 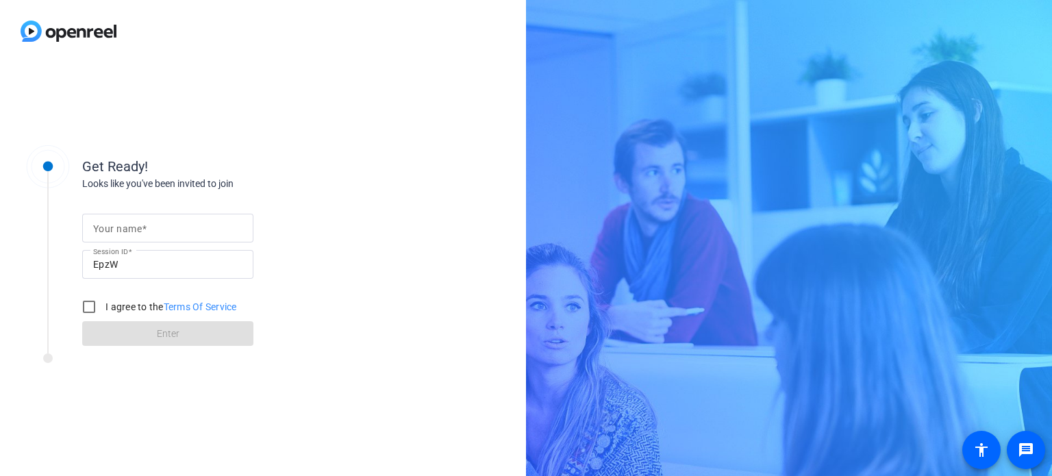 I want to click on mat-label: Session ID, so click(x=110, y=251).